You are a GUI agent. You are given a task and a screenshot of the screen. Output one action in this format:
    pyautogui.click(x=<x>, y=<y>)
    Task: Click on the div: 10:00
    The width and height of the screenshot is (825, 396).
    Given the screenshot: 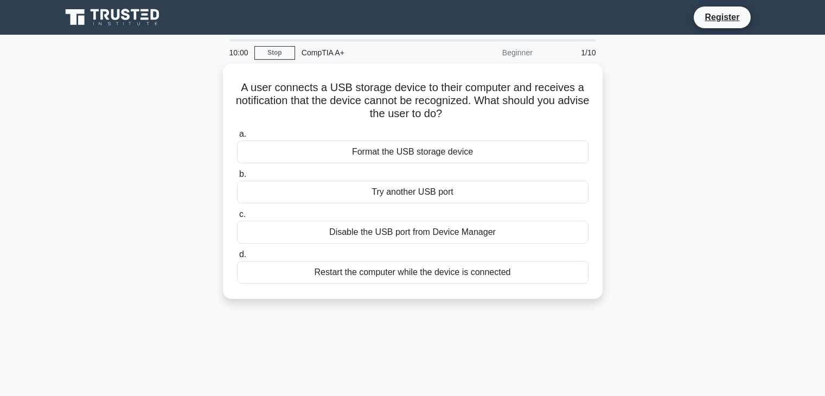 What is the action you would take?
    pyautogui.click(x=239, y=53)
    